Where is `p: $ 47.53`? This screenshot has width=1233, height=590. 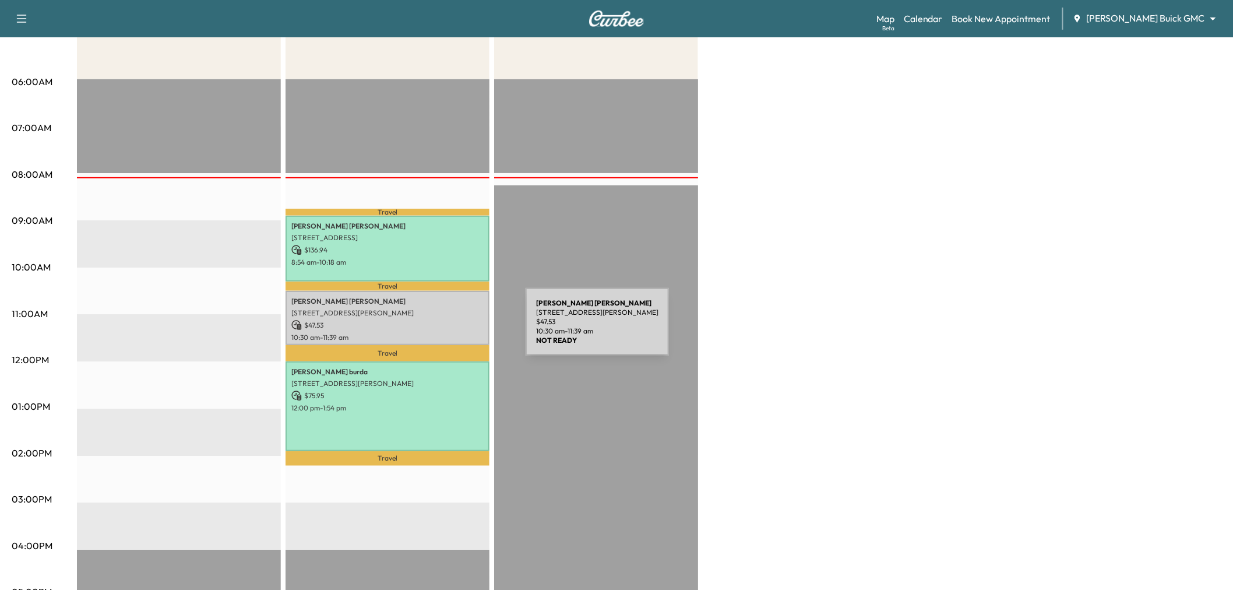 p: $ 47.53 is located at coordinates (388, 325).